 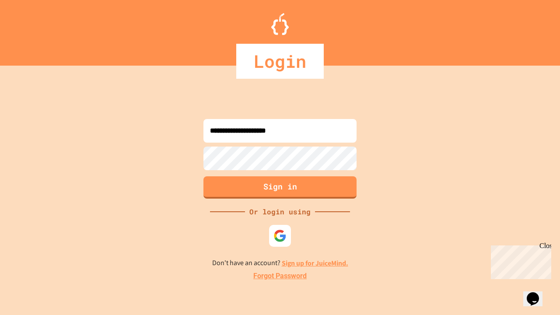 I want to click on img: Logo.svg, so click(x=280, y=24).